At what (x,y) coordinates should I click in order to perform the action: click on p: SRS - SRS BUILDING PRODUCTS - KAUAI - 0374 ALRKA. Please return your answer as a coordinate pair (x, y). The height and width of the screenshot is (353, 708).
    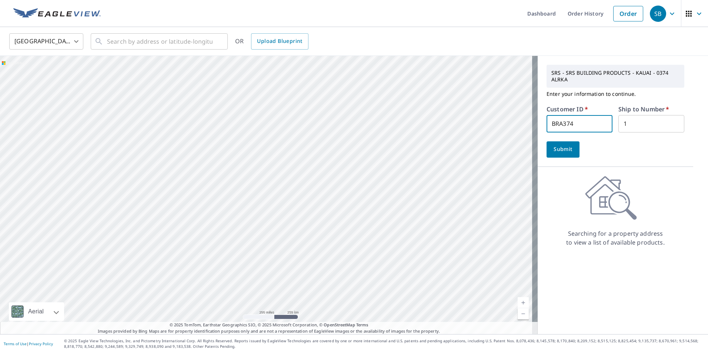
    Looking at the image, I should click on (615, 76).